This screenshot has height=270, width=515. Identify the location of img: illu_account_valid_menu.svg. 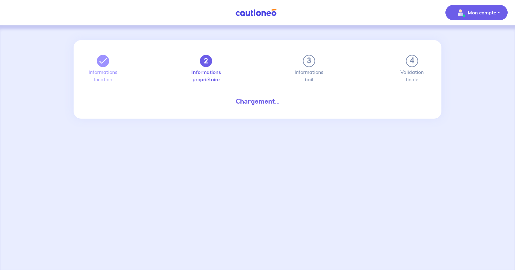
(461, 13).